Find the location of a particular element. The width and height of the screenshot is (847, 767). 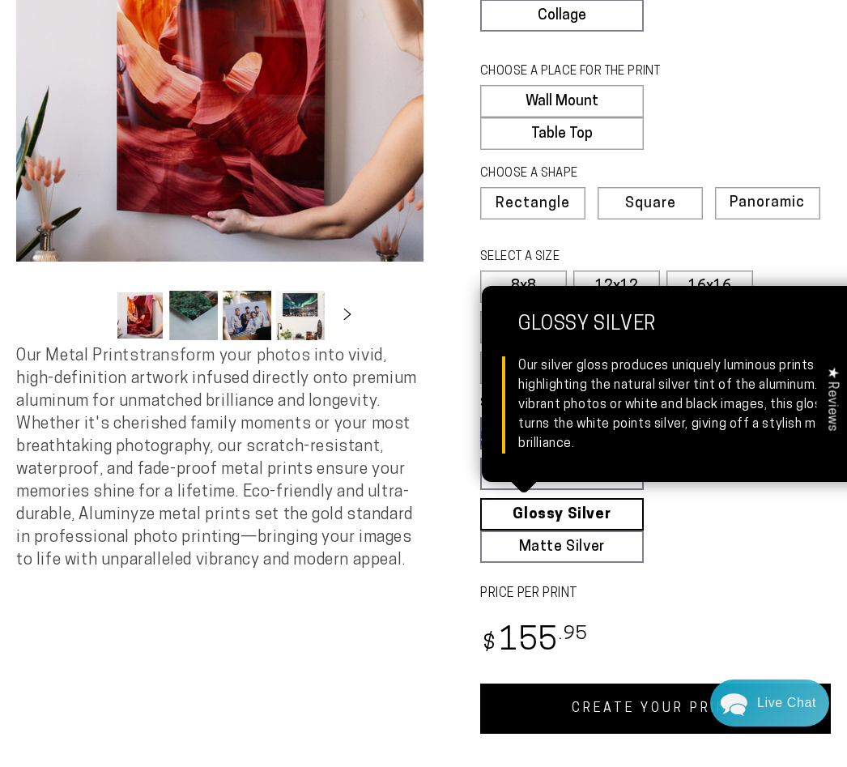

label: 5x5 is located at coordinates (523, 368).